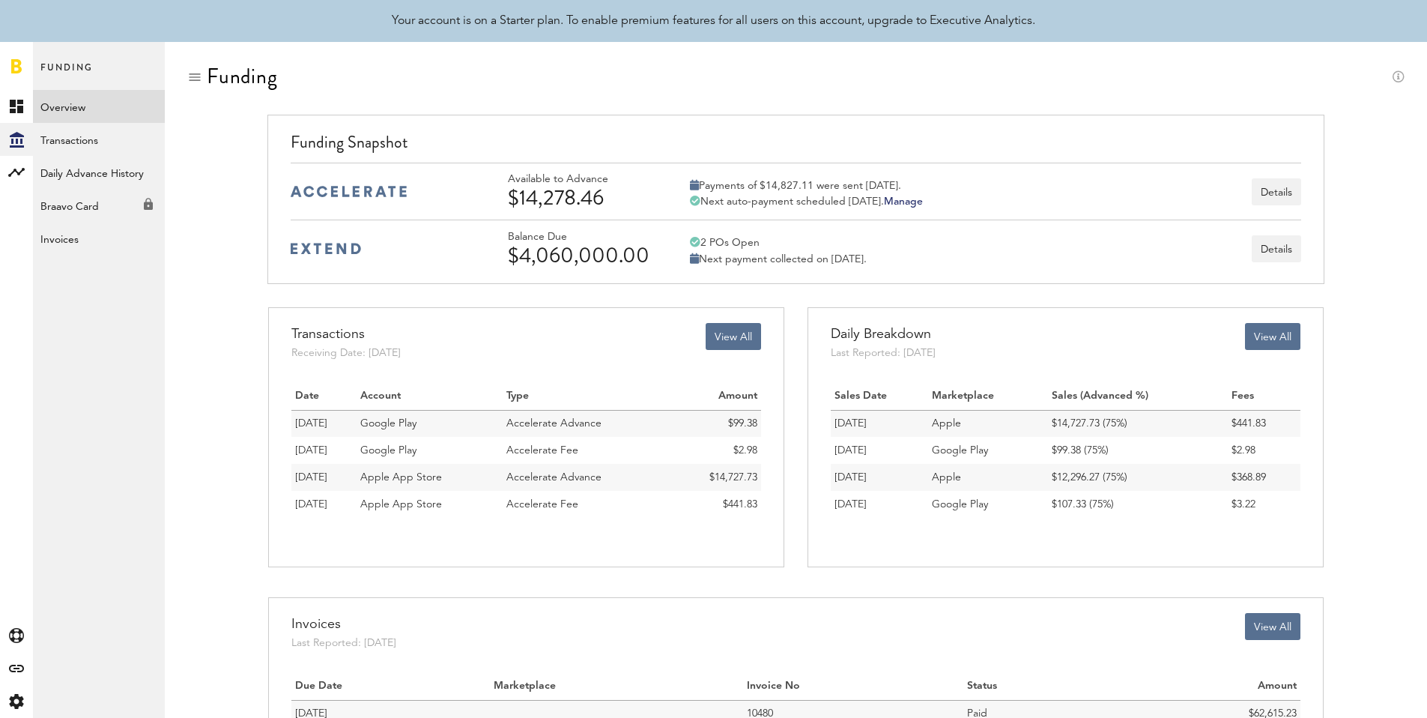 The image size is (1427, 718). What do you see at coordinates (1264, 396) in the screenshot?
I see `th: Fees` at bounding box center [1264, 396].